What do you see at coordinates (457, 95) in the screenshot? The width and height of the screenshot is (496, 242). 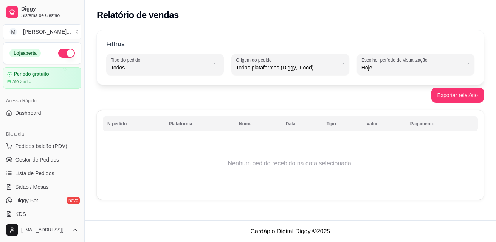 I see `button: Exportar relatório` at bounding box center [457, 95].